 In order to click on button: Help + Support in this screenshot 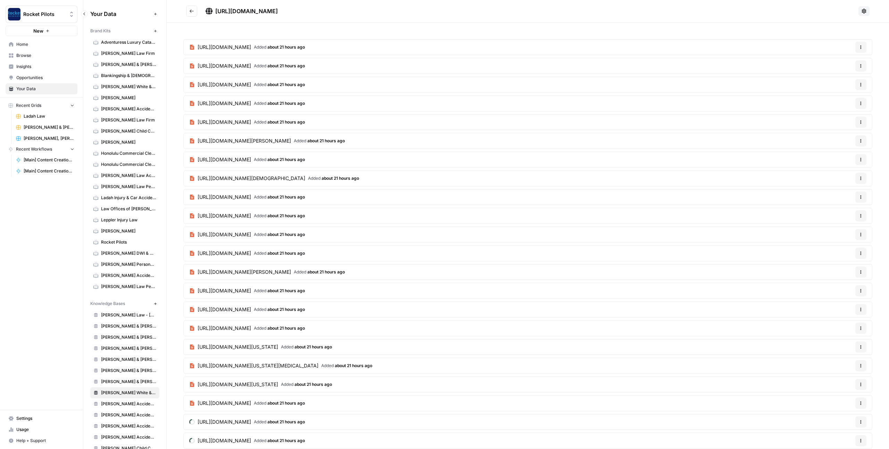, I will do `click(41, 441)`.